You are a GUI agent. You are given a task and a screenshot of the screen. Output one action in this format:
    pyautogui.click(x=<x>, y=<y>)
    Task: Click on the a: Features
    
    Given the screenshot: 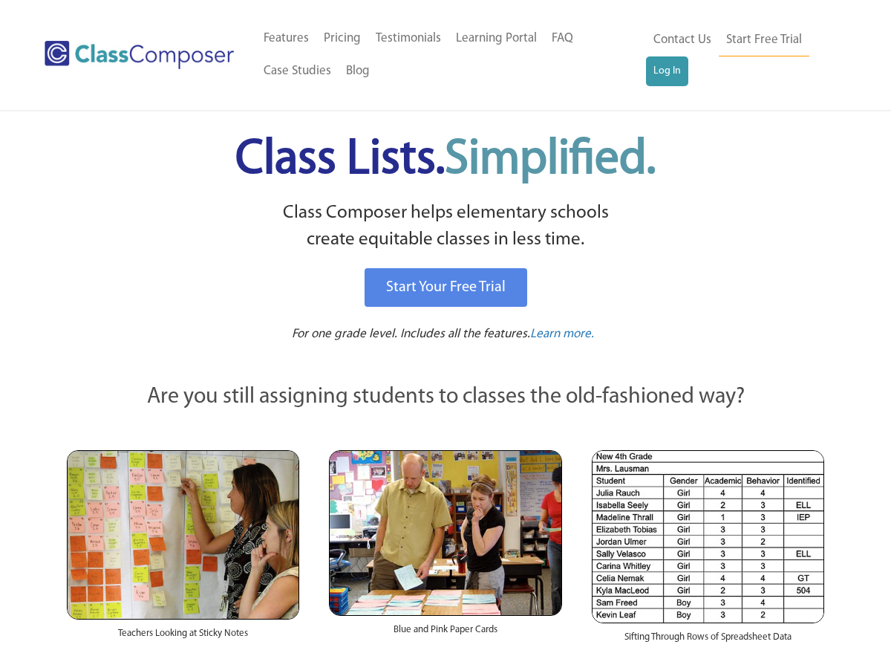 What is the action you would take?
    pyautogui.click(x=286, y=39)
    